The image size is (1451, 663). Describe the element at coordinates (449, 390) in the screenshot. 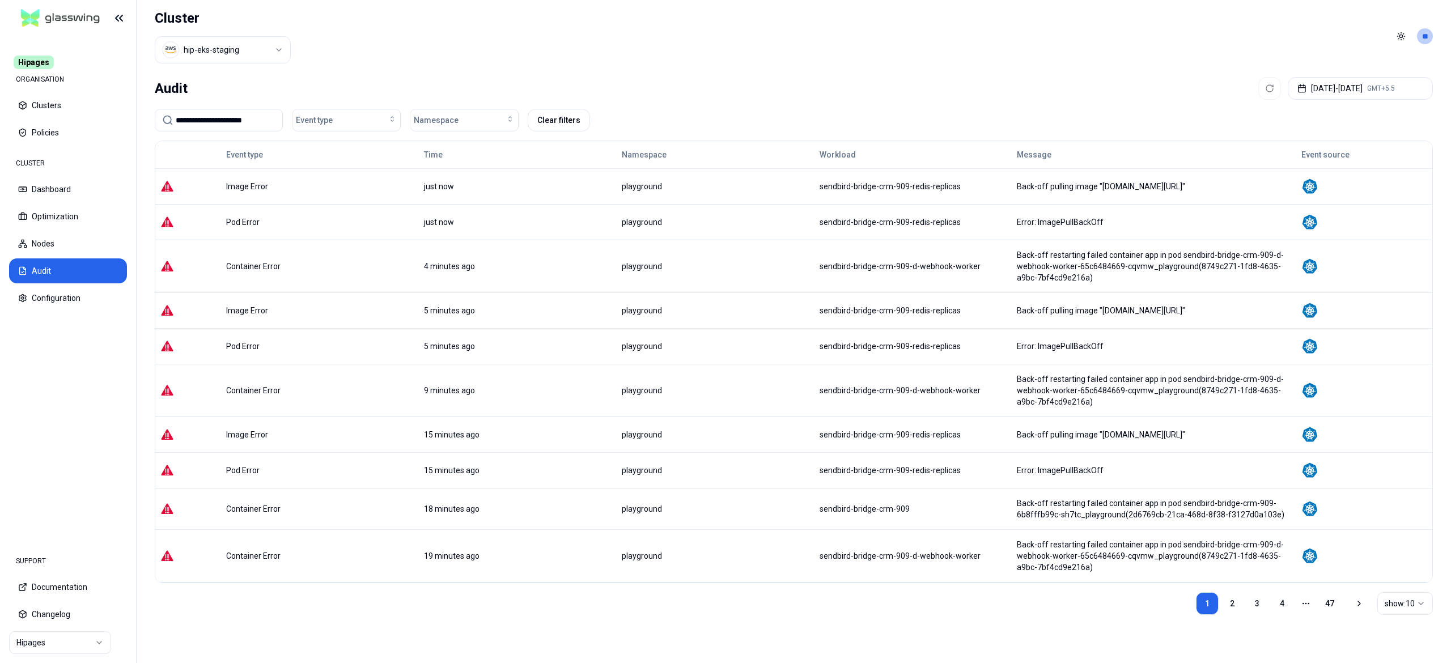

I see `span: 9 minutes ago` at that location.